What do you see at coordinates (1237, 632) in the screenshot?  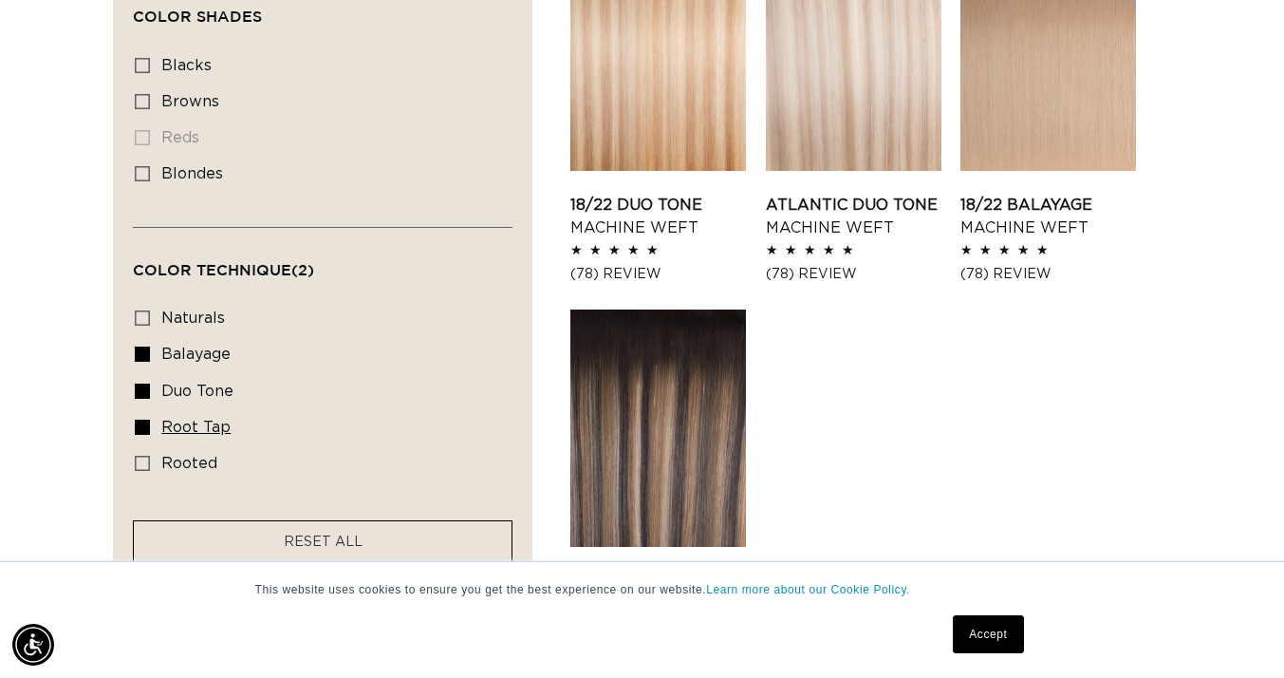 I see `div: Chat Widget` at bounding box center [1237, 632].